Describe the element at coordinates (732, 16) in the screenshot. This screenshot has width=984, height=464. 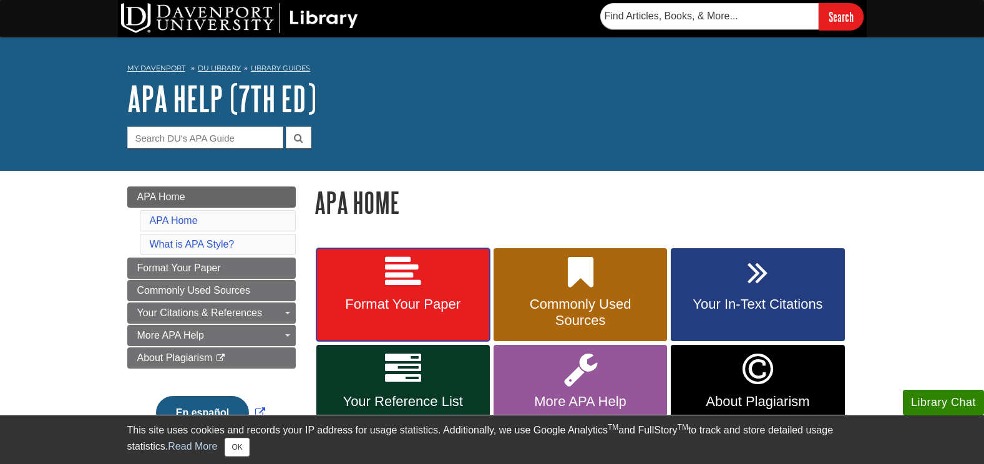
I see `form: Searches DU Library's articles, books, and more` at that location.